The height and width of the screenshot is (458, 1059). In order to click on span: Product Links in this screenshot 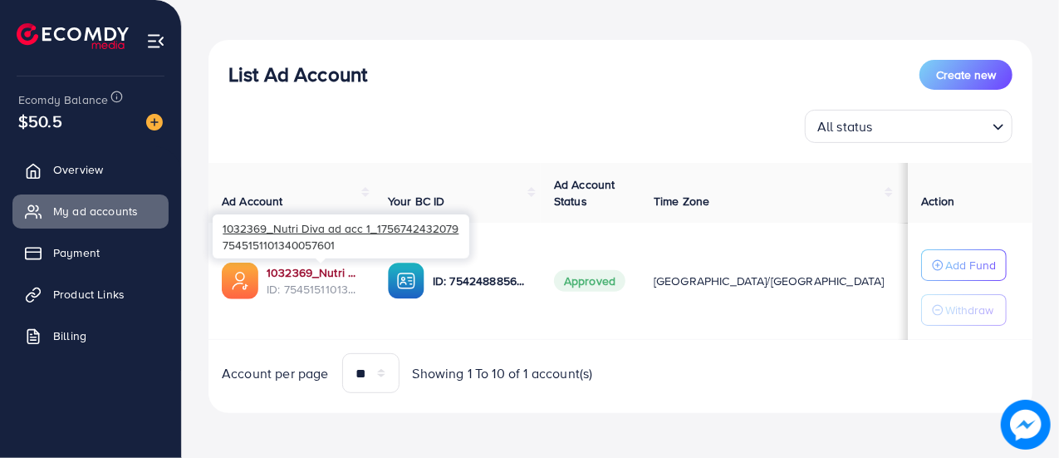, I will do `click(89, 294)`.